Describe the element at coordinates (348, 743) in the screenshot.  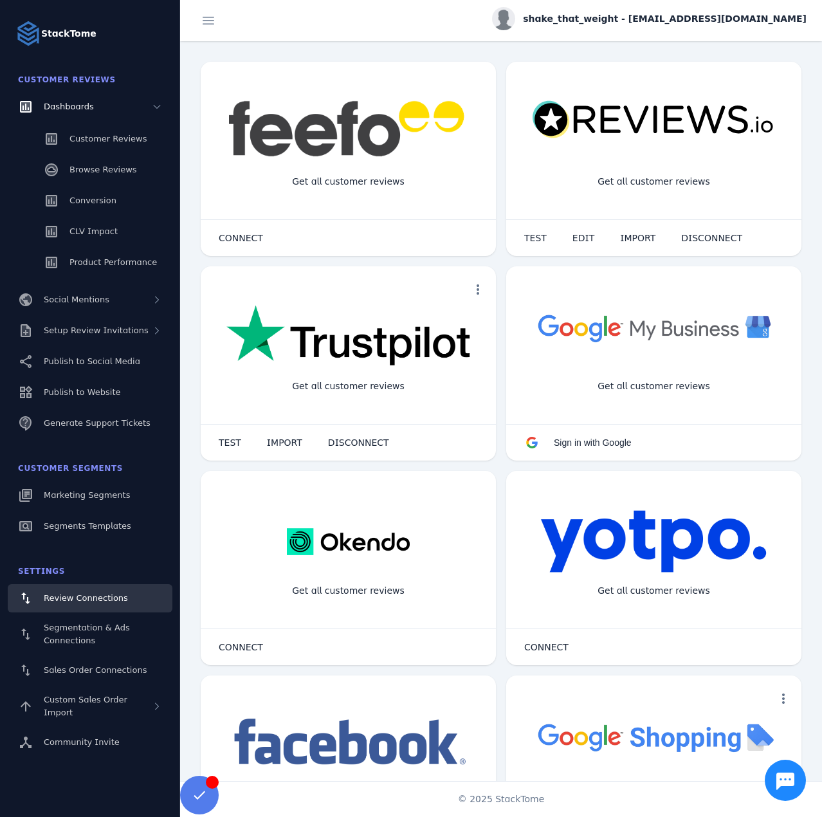
I see `img: facebook.png` at that location.